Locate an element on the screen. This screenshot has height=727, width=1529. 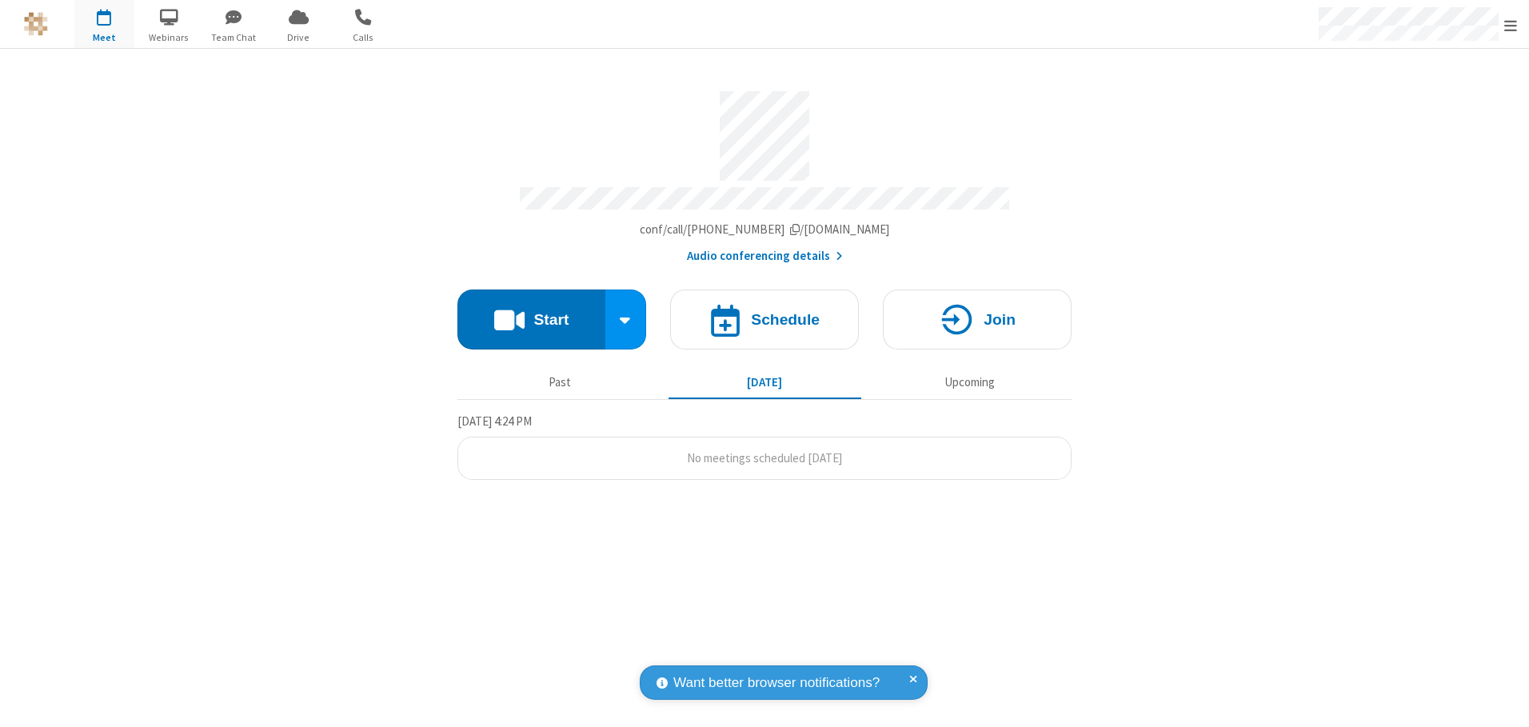
span: Want better browser notifications? is located at coordinates (777, 683).